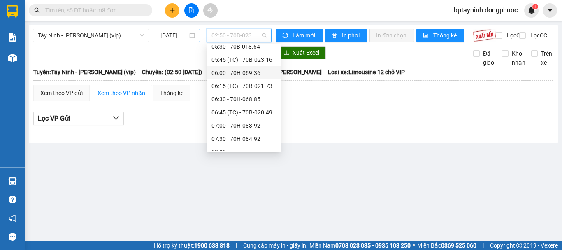 The image size is (562, 250). I want to click on div: 06:45 (TC) - 70B-020.49, so click(243, 112).